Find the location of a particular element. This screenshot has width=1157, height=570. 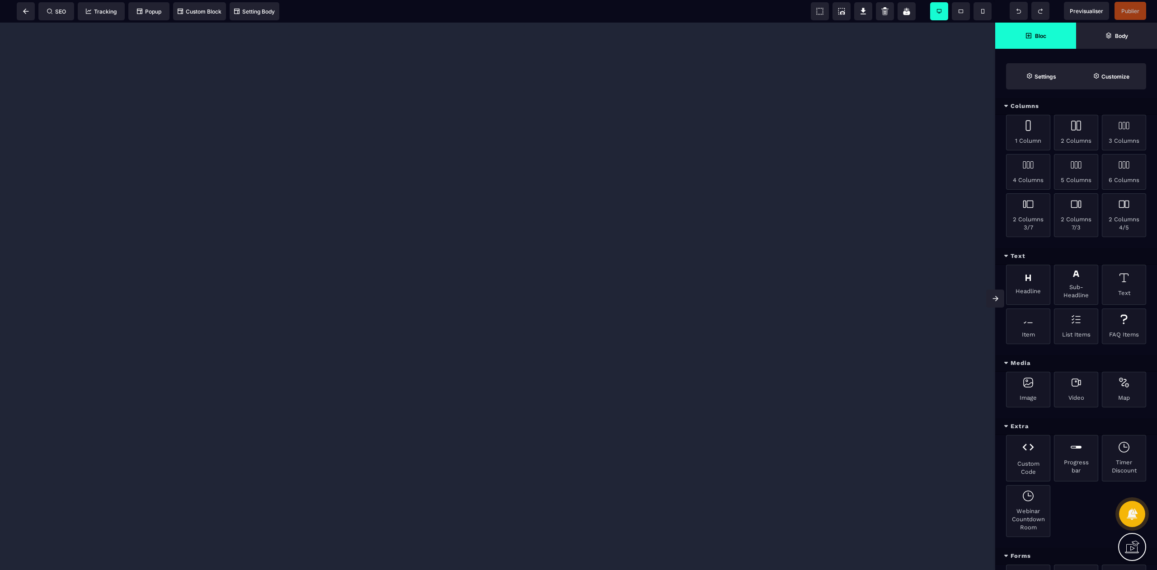

span: Screenshot is located at coordinates (842, 11).